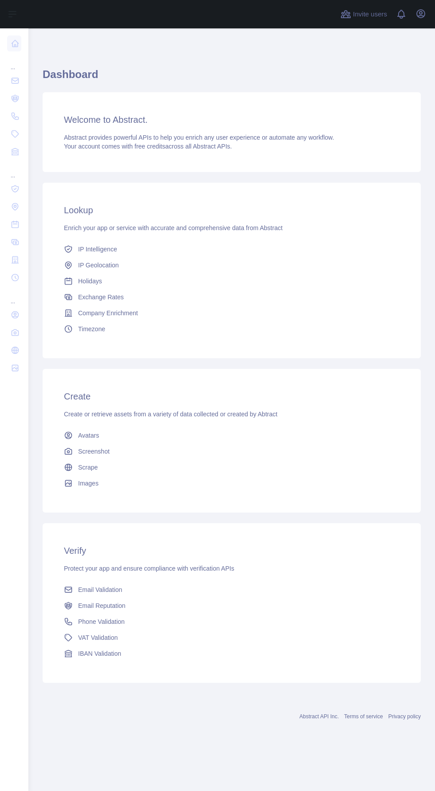  Describe the element at coordinates (232, 638) in the screenshot. I see `a: VAT Validation` at that location.